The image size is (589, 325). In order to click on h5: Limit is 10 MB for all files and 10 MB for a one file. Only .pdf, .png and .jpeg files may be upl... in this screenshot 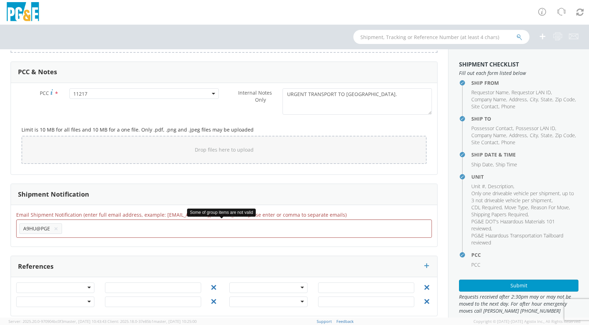, I will do `click(224, 130)`.